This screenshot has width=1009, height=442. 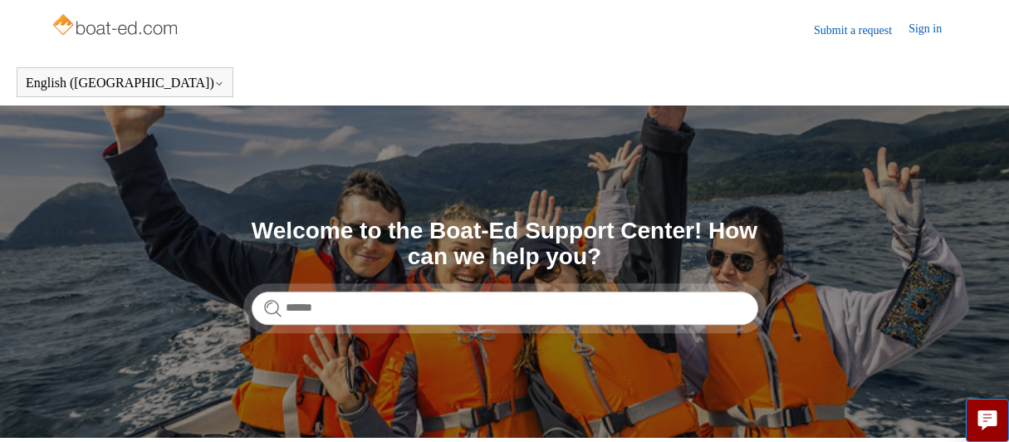 What do you see at coordinates (861, 30) in the screenshot?
I see `a: Submit a request` at bounding box center [861, 30].